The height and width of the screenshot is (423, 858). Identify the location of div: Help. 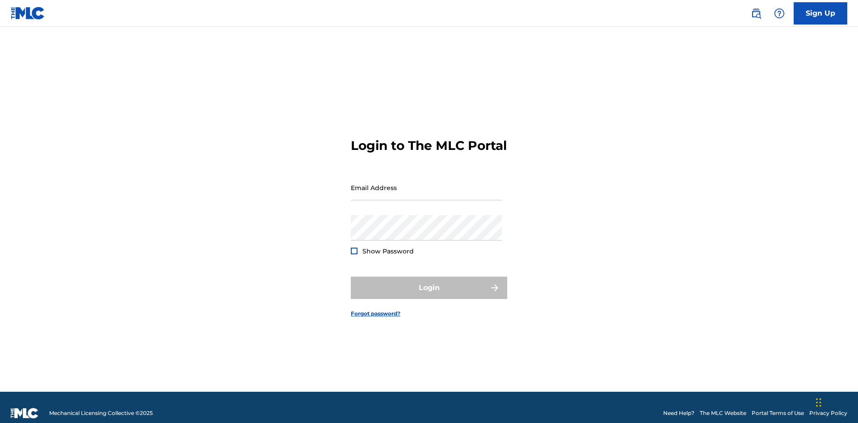
(779, 13).